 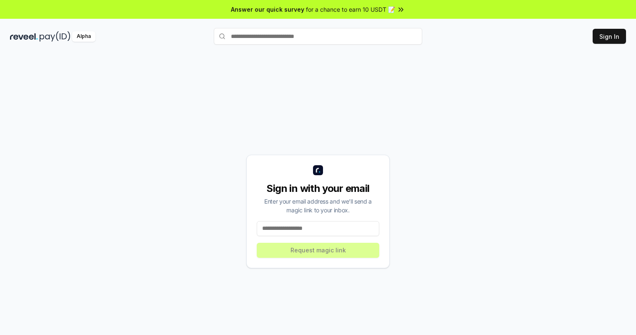 I want to click on span: for a chance to earn 10 USDT 📝, so click(x=350, y=9).